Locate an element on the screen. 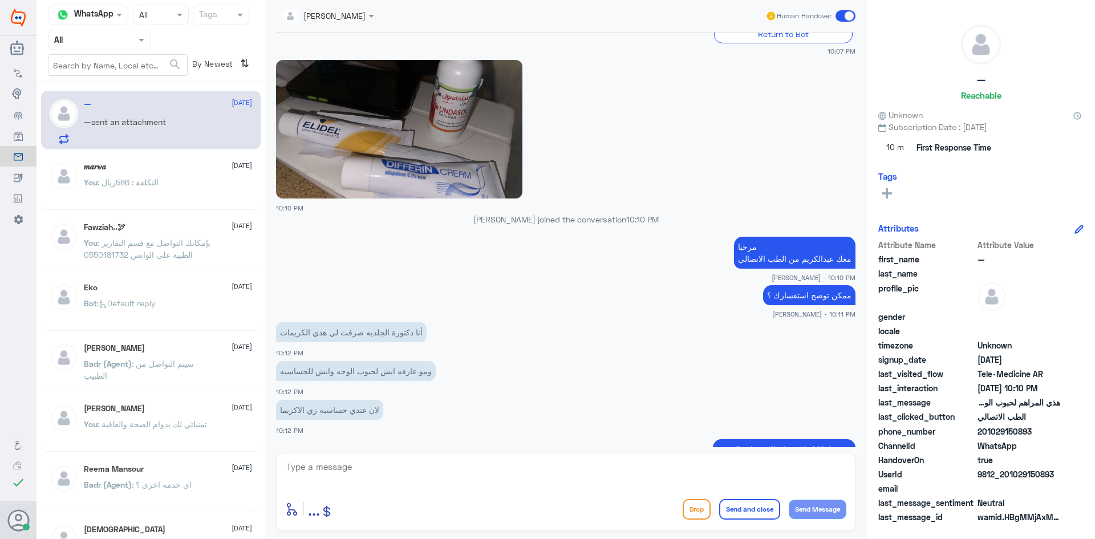  span: last_interaction is located at coordinates (927, 388).